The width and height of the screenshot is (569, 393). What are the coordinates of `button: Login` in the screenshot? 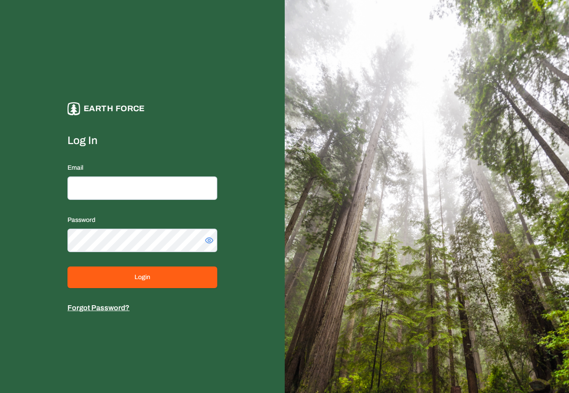 It's located at (142, 277).